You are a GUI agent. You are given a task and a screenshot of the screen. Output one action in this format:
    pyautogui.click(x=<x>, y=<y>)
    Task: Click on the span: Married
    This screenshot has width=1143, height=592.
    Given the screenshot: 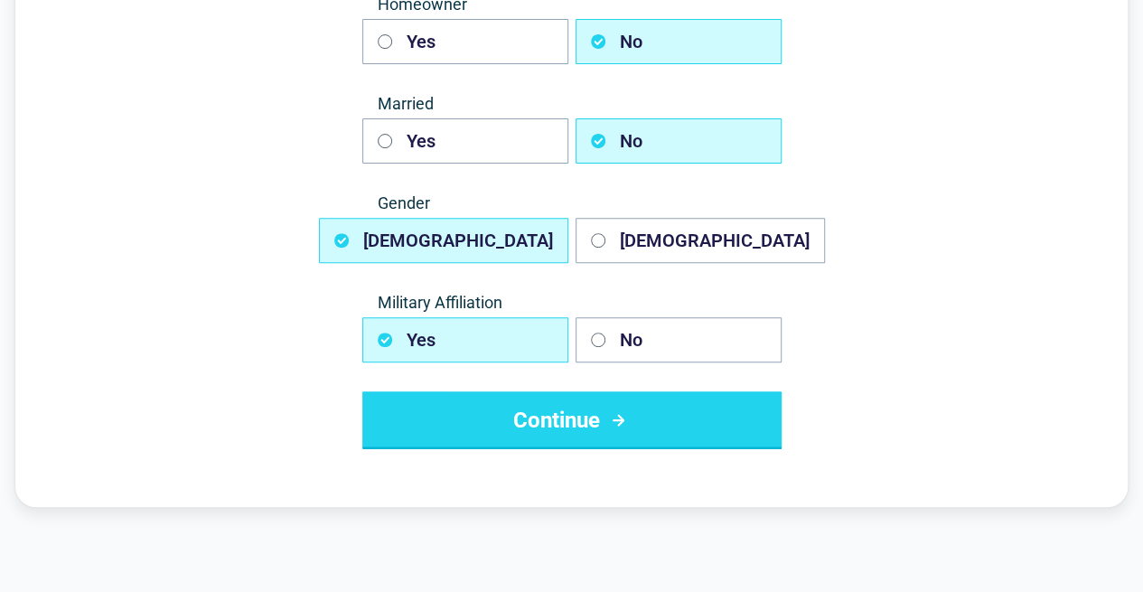 What is the action you would take?
    pyautogui.click(x=572, y=104)
    